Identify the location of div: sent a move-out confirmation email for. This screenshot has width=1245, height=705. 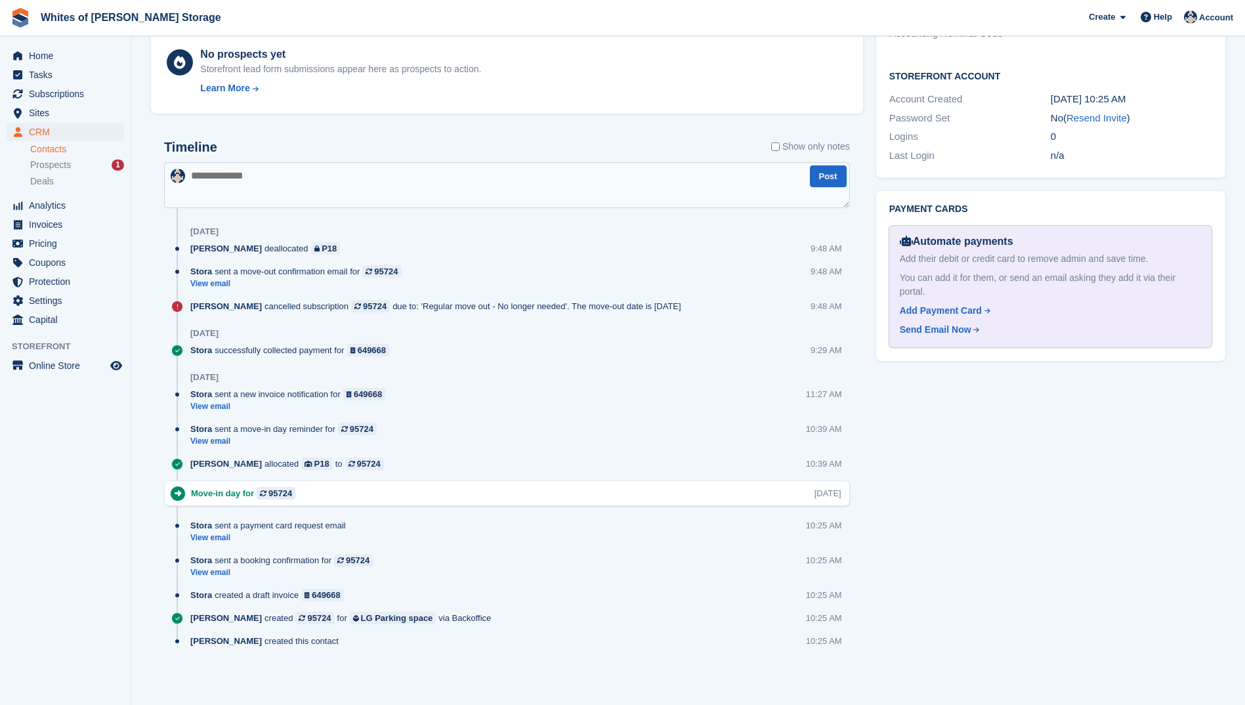
(299, 271).